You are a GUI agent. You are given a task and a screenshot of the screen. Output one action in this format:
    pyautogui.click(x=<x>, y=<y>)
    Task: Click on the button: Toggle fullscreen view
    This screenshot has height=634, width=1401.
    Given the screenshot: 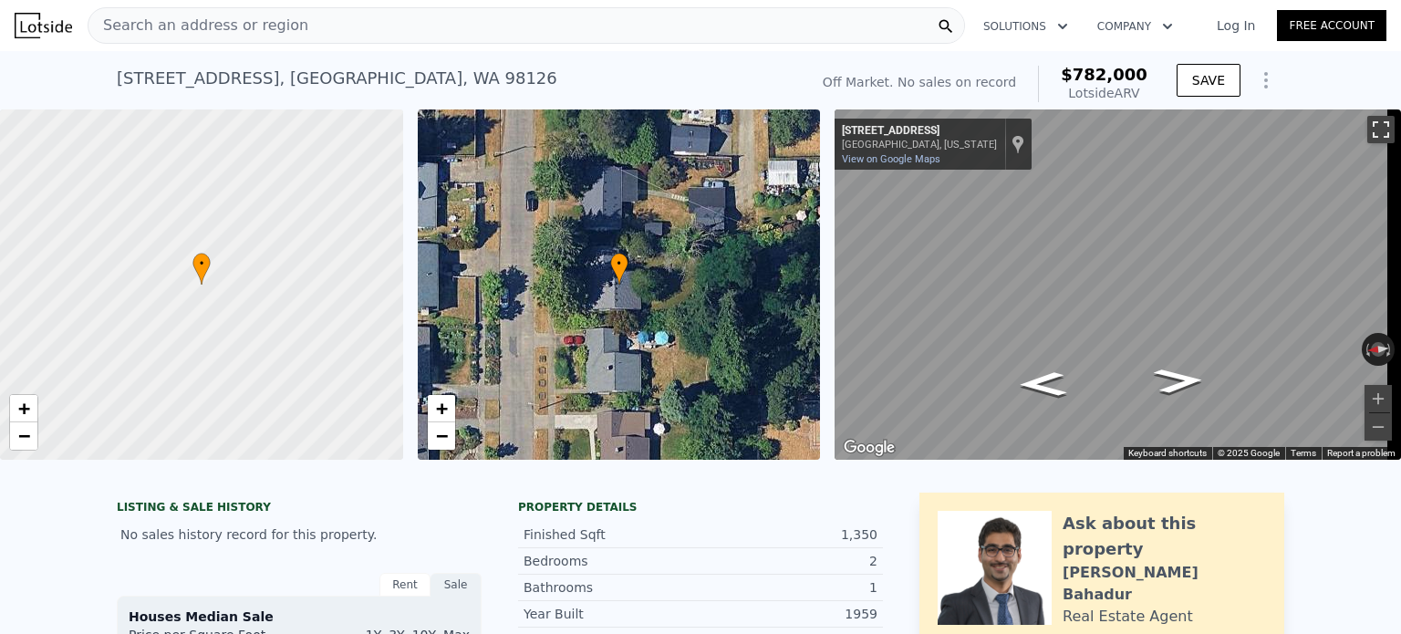 What is the action you would take?
    pyautogui.click(x=1381, y=130)
    